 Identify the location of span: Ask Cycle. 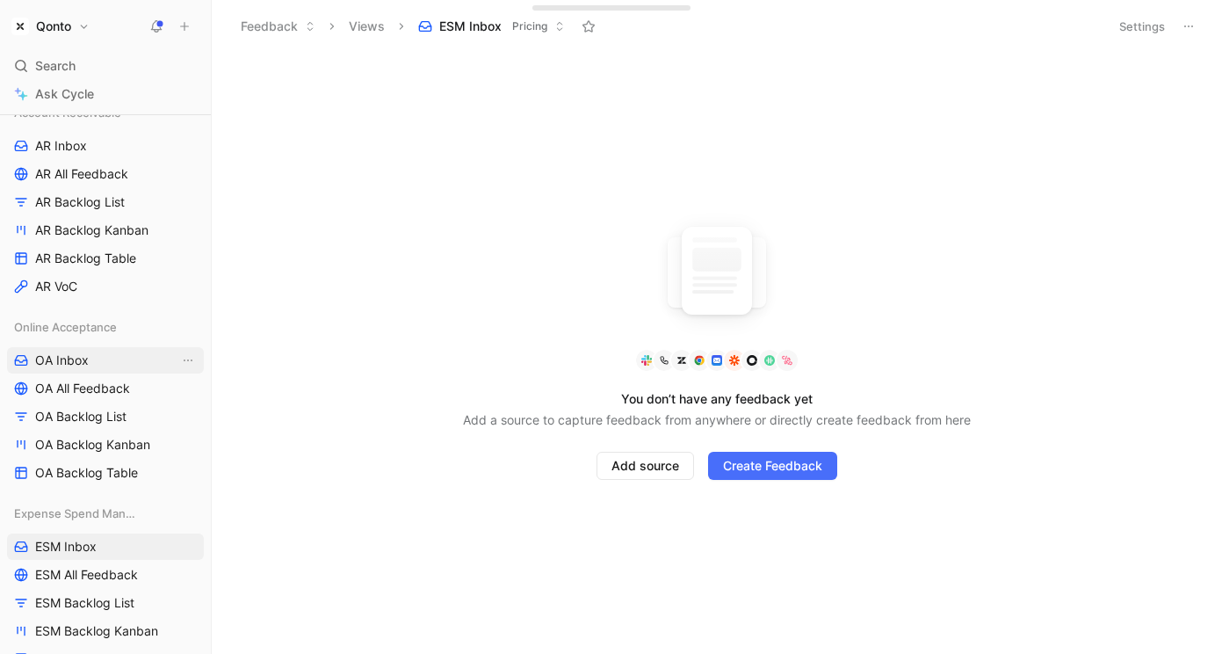
(64, 94).